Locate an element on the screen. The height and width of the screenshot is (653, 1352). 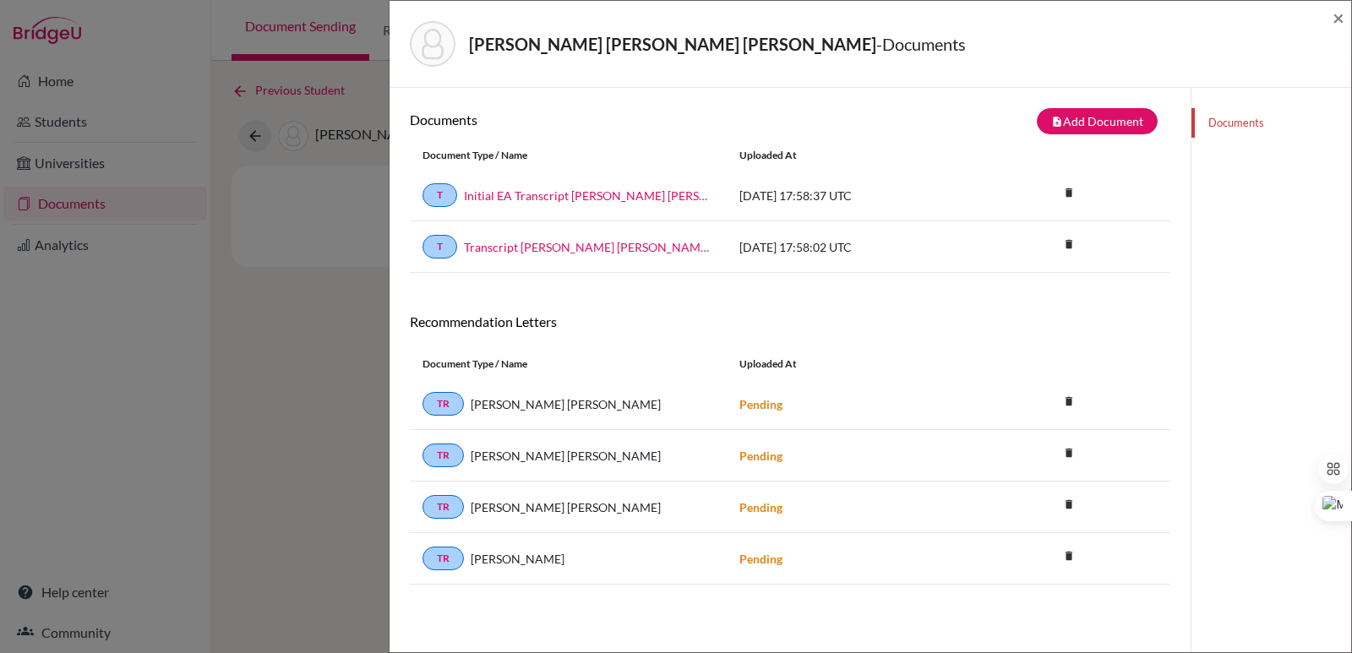
button: note_addAdd Document is located at coordinates (1096, 121).